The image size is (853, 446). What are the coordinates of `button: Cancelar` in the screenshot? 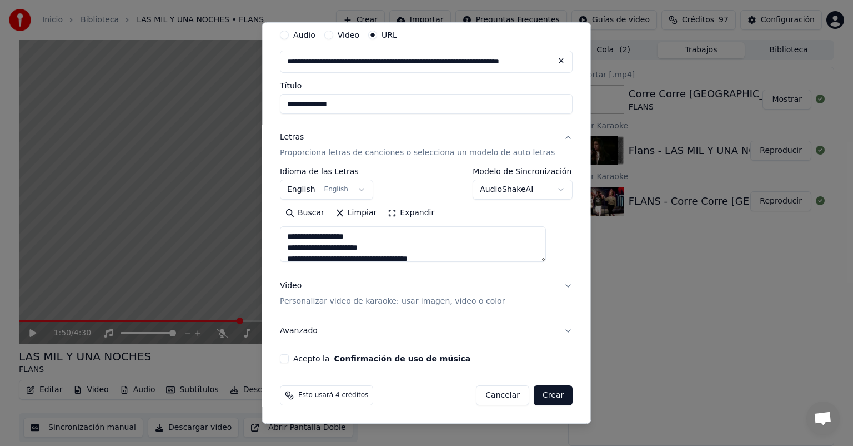 It's located at (503, 395).